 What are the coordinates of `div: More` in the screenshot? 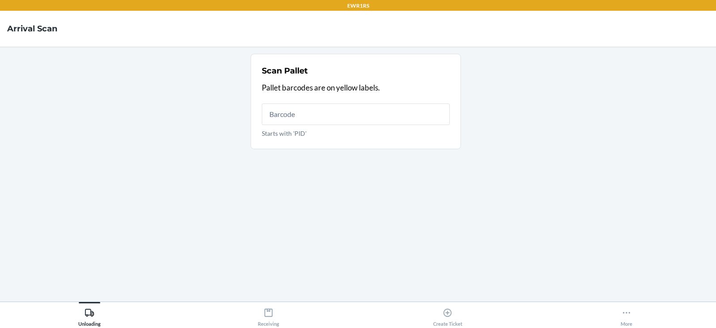 It's located at (627, 315).